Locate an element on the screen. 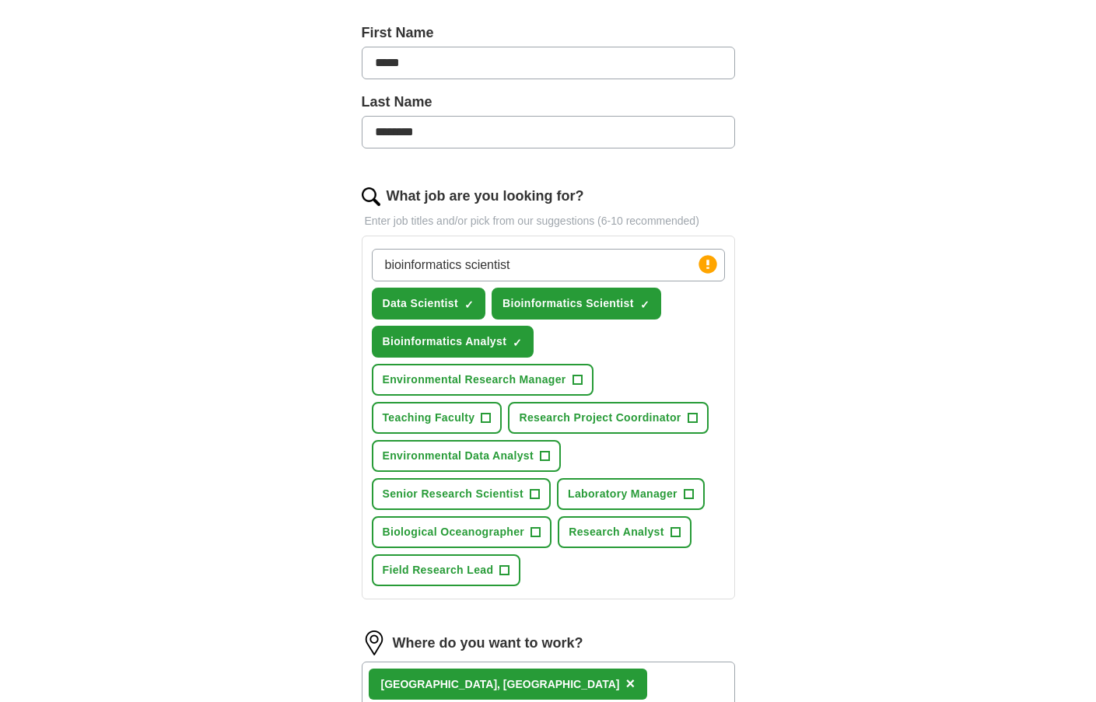  img: location.png is located at coordinates (374, 643).